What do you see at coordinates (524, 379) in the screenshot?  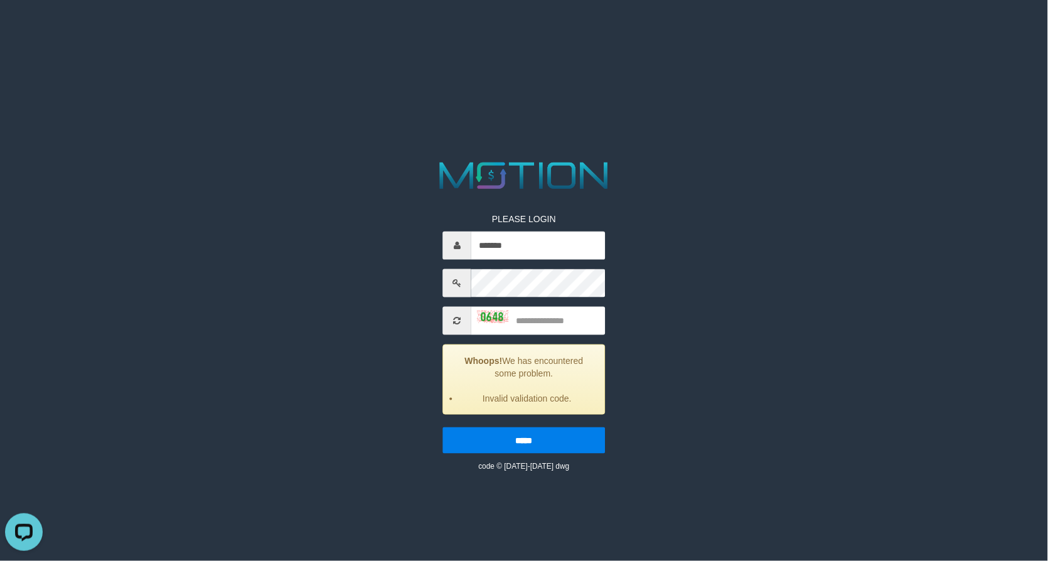 I see `div: We has encountered some problem.` at bounding box center [524, 379].